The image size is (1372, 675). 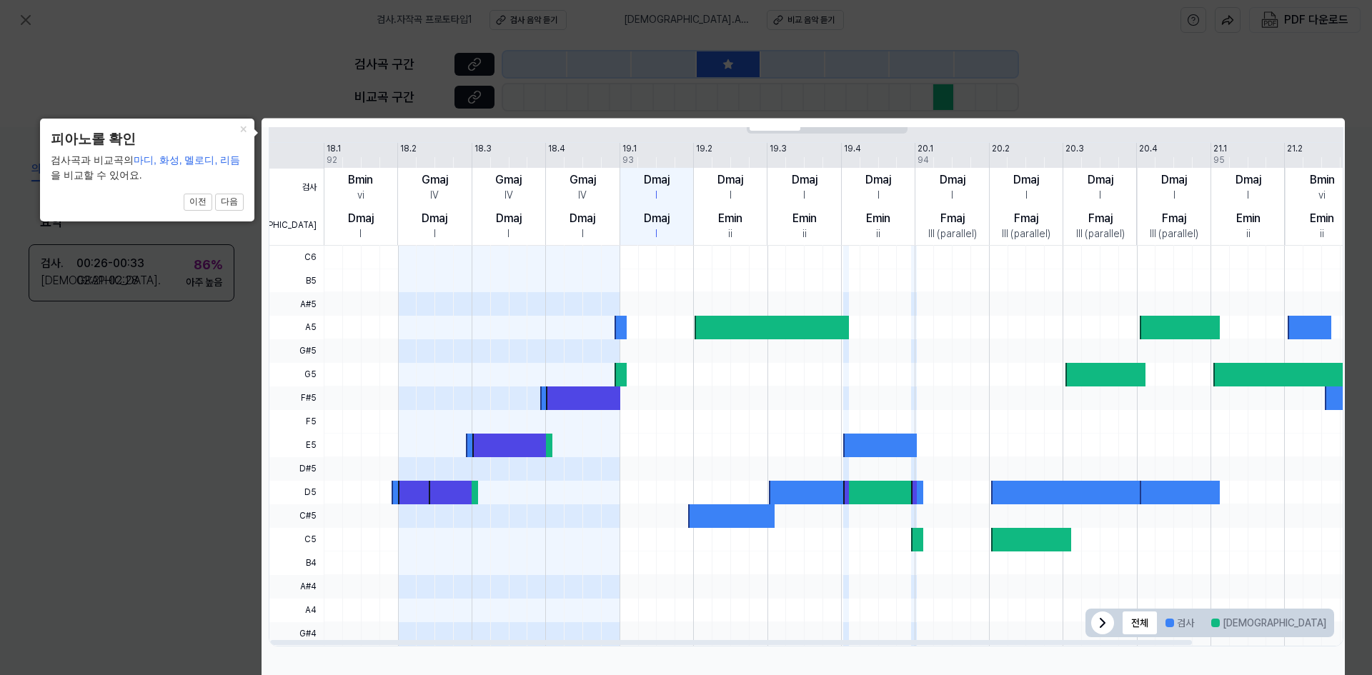 What do you see at coordinates (296, 469) in the screenshot?
I see `span: D#5` at bounding box center [296, 469].